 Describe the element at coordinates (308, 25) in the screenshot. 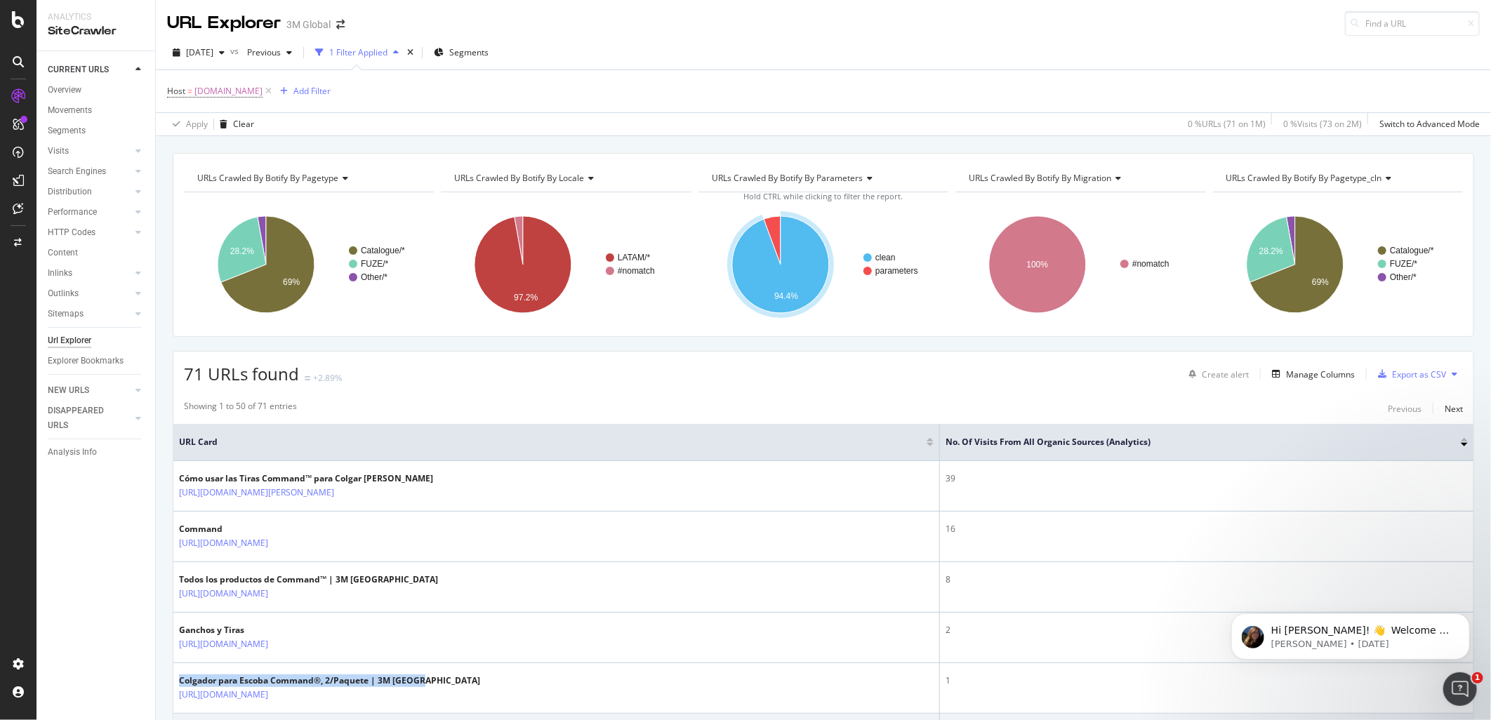

I see `div: 3M Global` at that location.